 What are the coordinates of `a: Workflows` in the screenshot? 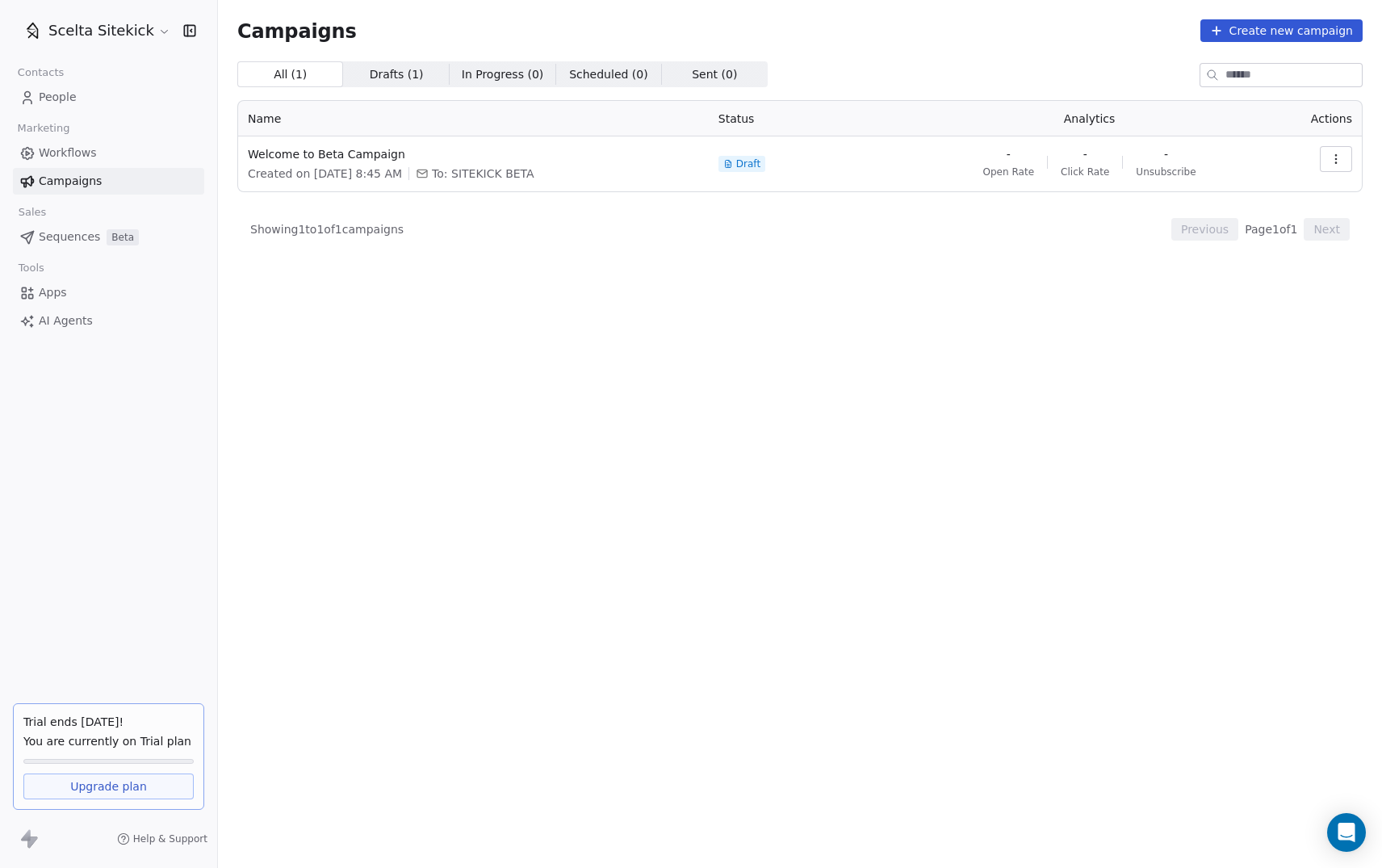 It's located at (108, 152).